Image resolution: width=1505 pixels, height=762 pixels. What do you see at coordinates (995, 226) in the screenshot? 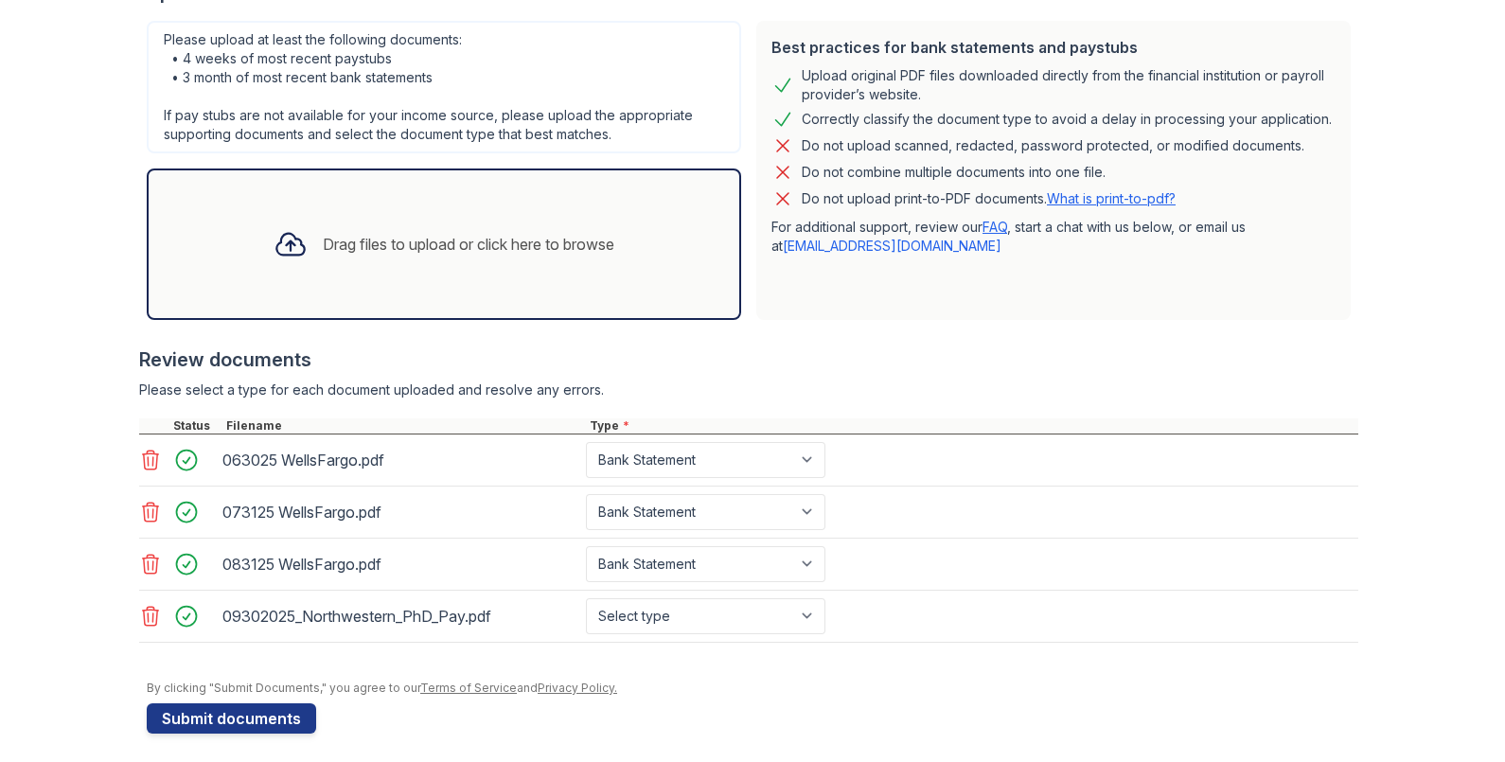
I see `a: FAQ` at bounding box center [995, 226].